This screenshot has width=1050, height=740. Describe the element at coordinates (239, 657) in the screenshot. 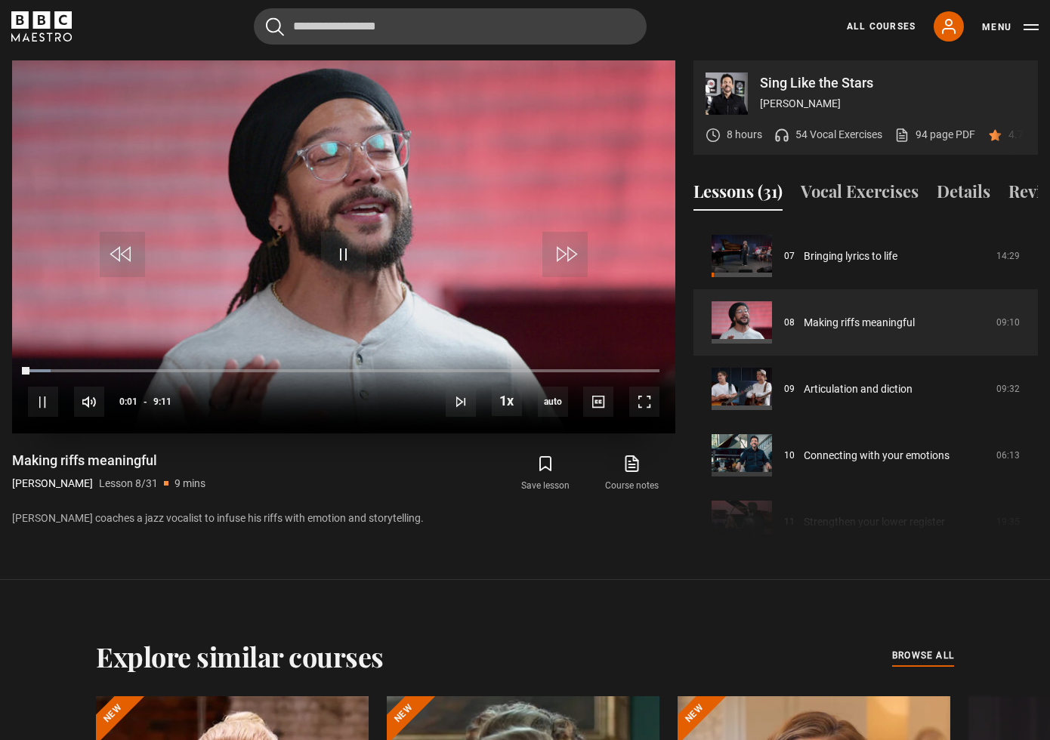

I see `h2: Explore similar courses` at that location.